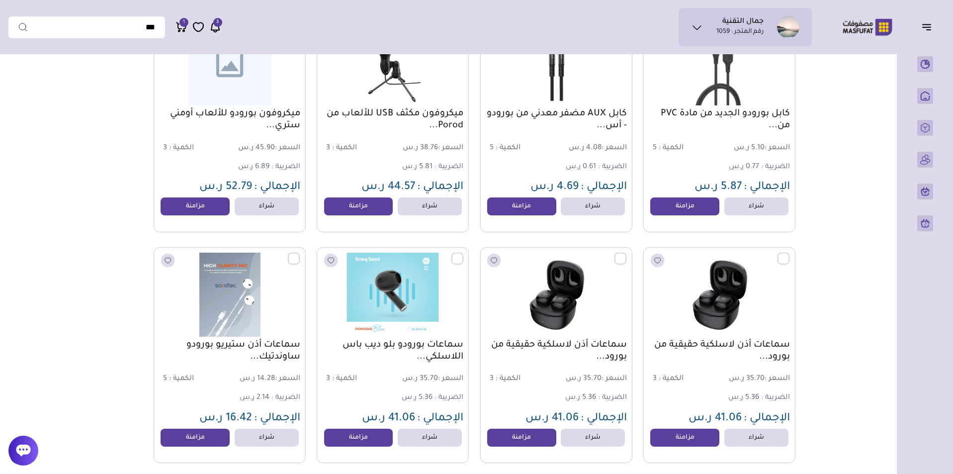 The width and height of the screenshot is (953, 474). What do you see at coordinates (230, 294) in the screenshot?
I see `img: 20250714202545100691.png` at bounding box center [230, 294].